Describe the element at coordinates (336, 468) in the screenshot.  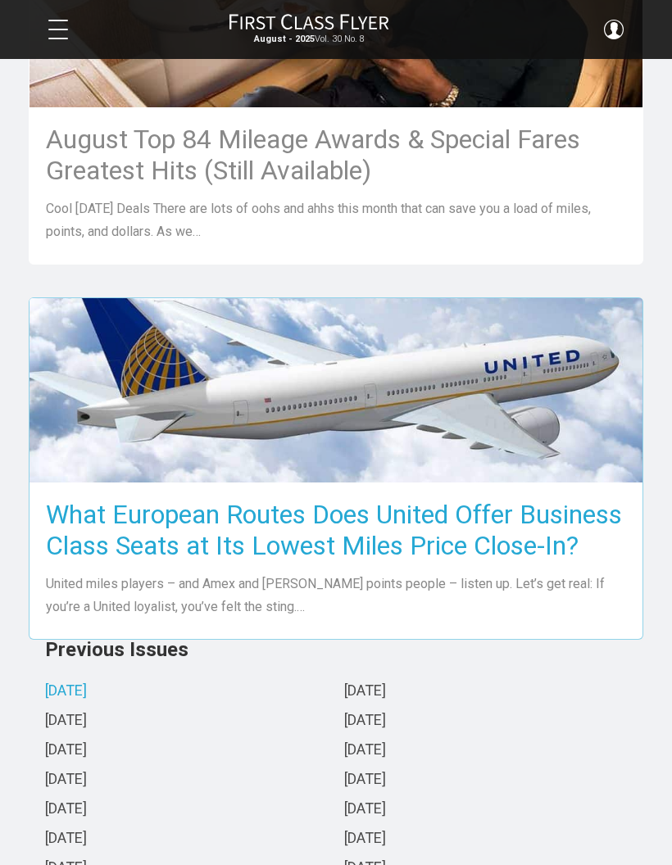
I see `a: What European Routes Does United Offer Business Class Seats at Its Lowest Miles Price Close-In? U...` at that location.